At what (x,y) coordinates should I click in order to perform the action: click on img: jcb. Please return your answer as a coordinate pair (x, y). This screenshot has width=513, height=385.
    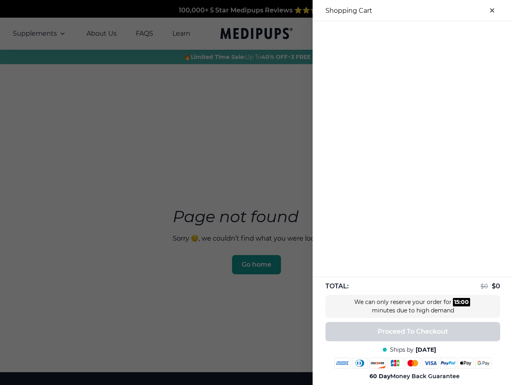
    Looking at the image, I should click on (396, 363).